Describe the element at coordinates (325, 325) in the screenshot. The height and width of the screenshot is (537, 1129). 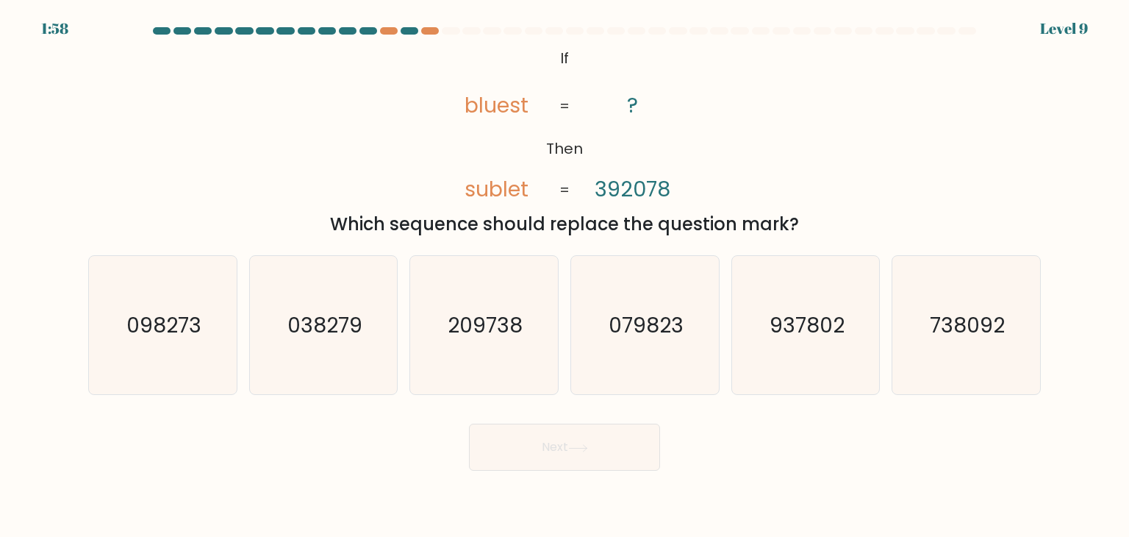
I see `text: 038279` at that location.